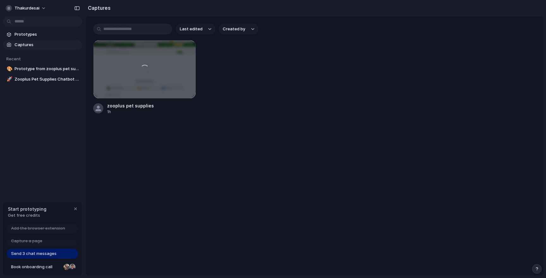  I want to click on a: 🎨Prototype from zooplus pet supplies, so click(43, 69).